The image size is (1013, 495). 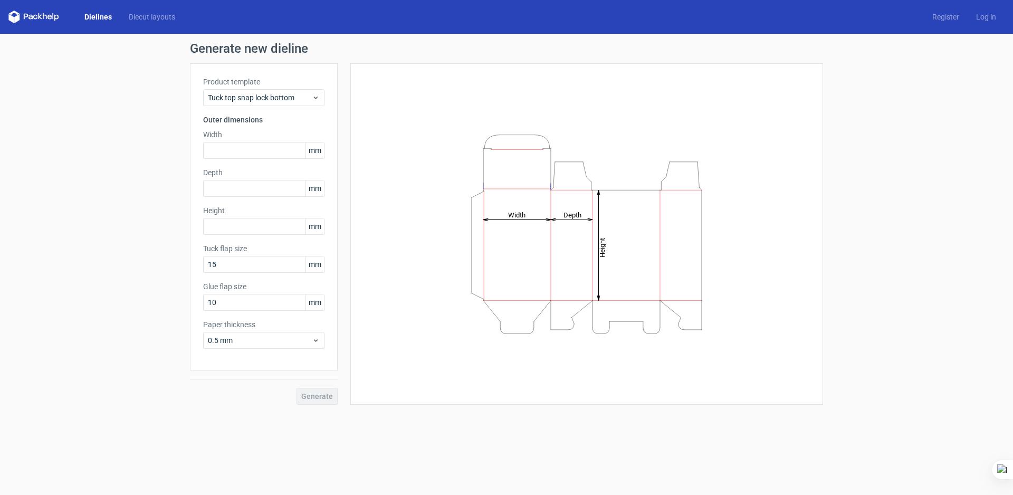 I want to click on label: Tuck flap size, so click(x=264, y=248).